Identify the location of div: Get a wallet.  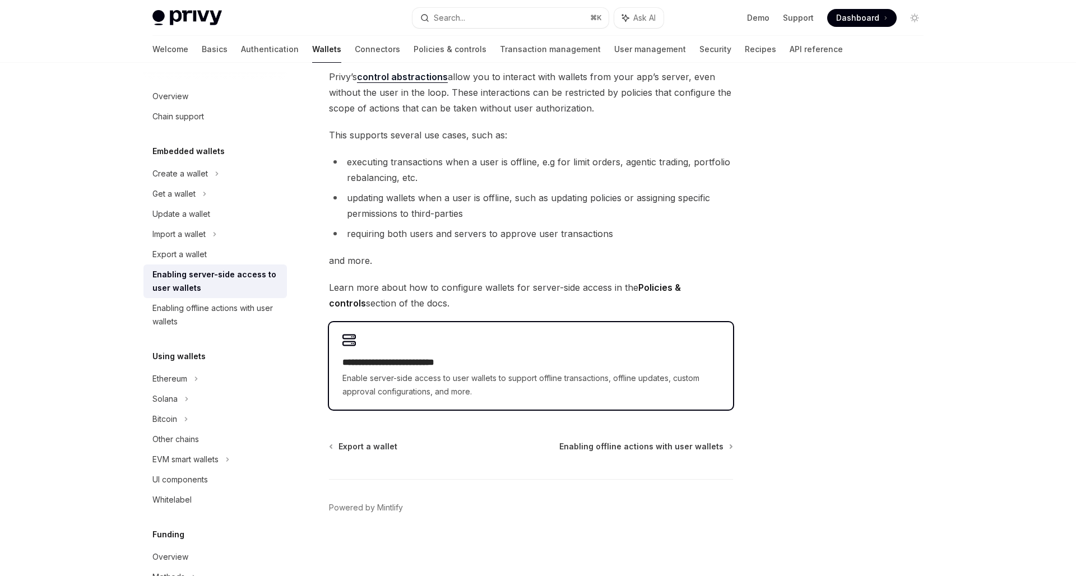
(174, 194).